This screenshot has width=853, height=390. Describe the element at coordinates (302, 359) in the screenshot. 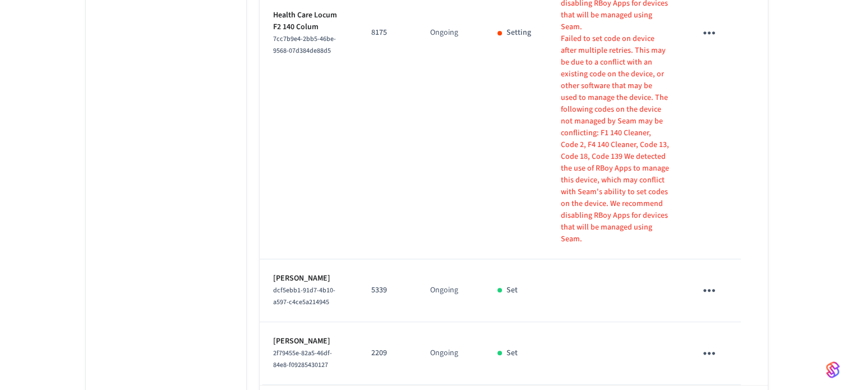

I see `span: 2f79455e-82a5-46df-84e8-f09285430127` at that location.